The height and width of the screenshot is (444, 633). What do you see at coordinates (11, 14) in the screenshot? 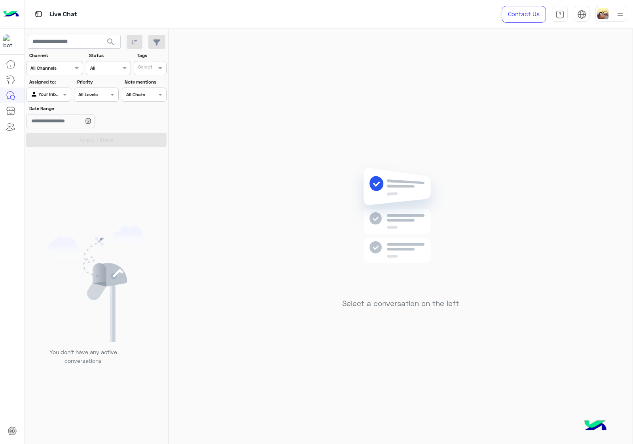
I see `img: Logo` at bounding box center [11, 14].